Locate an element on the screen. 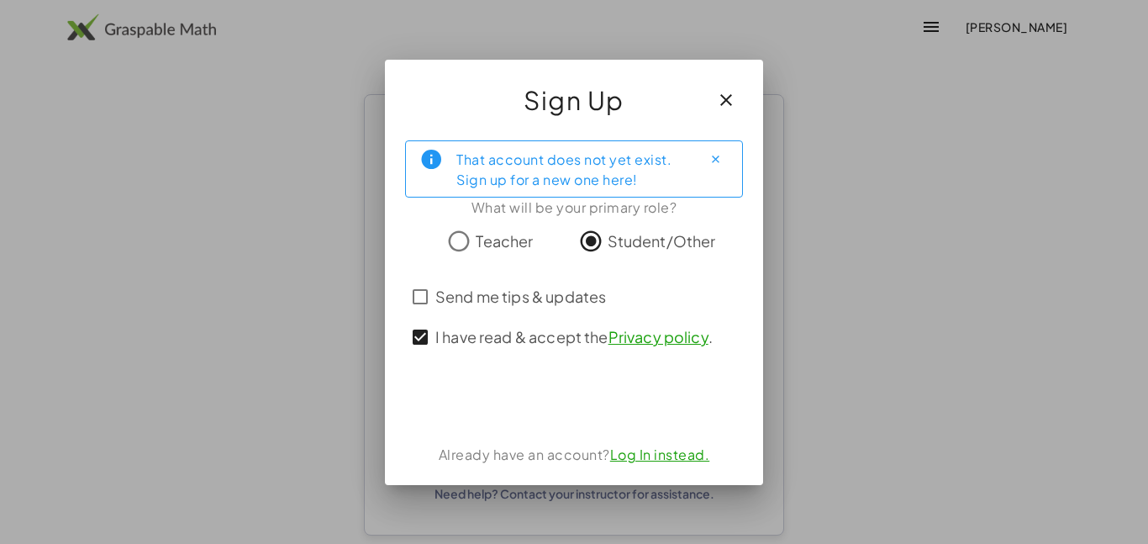 The image size is (1148, 544). button: Close is located at coordinates (715, 160).